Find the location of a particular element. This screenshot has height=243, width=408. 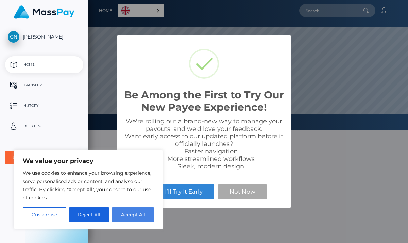

button: Accept All is located at coordinates (133, 214).